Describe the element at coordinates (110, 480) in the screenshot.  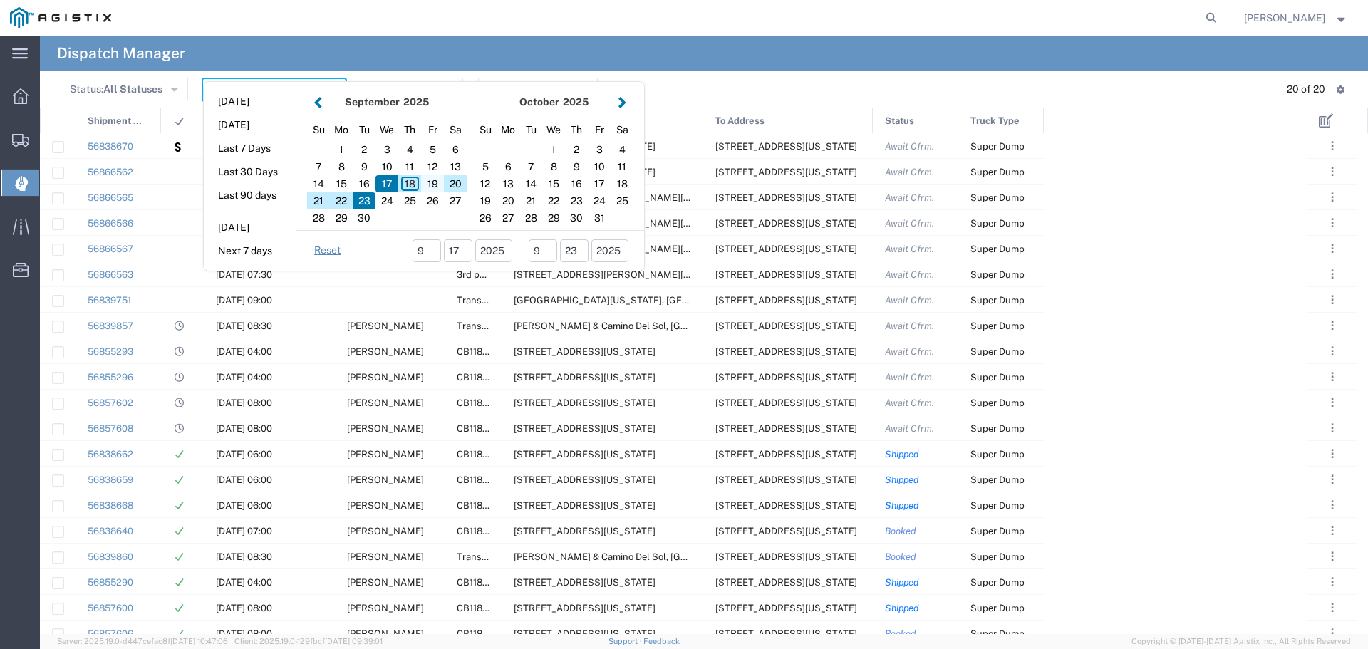
I see `a: 56838659` at that location.